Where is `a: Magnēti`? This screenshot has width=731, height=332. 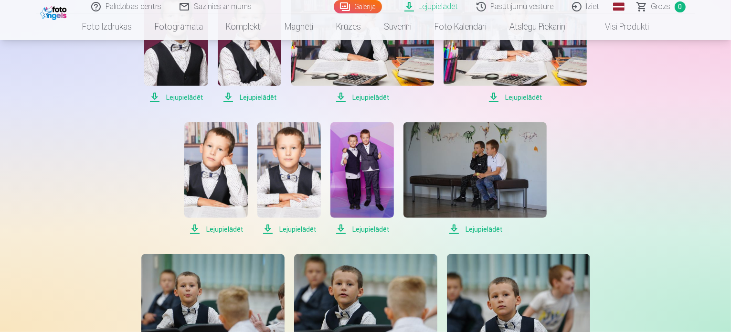 a: Magnēti is located at coordinates (299, 27).